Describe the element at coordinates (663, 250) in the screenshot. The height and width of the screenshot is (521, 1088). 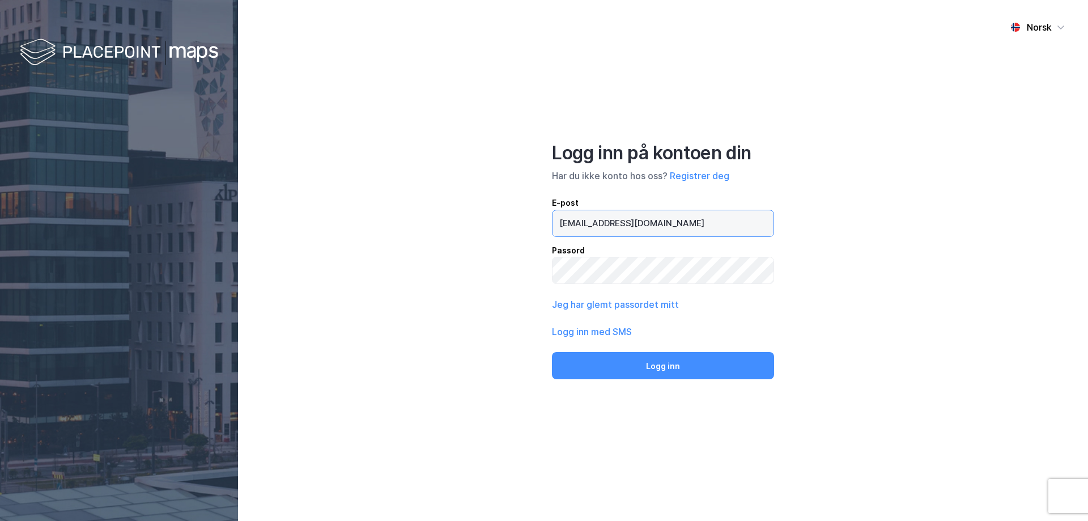
I see `div: Passord` at that location.